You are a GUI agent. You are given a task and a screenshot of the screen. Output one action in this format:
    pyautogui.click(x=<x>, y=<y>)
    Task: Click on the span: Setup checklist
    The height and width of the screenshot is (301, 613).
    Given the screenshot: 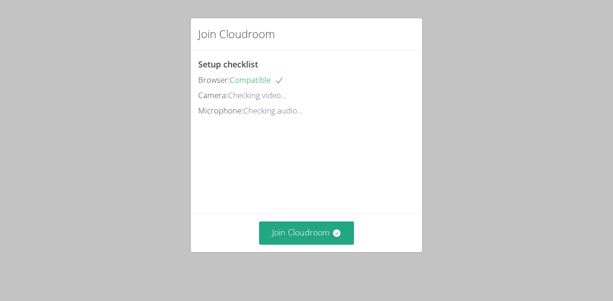 What is the action you would take?
    pyautogui.click(x=228, y=64)
    